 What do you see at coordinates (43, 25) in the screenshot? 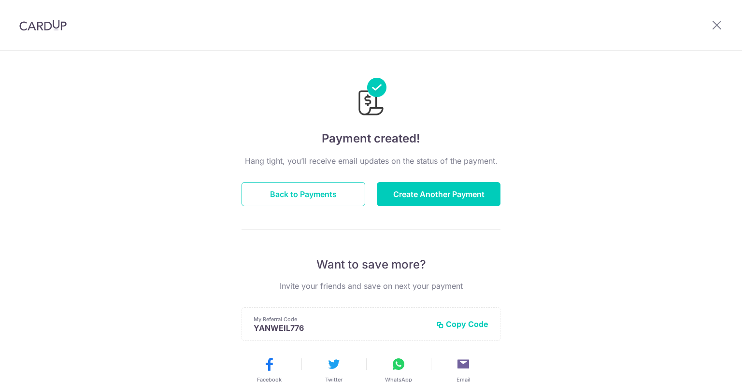
I see `img: CardUp` at bounding box center [43, 25].